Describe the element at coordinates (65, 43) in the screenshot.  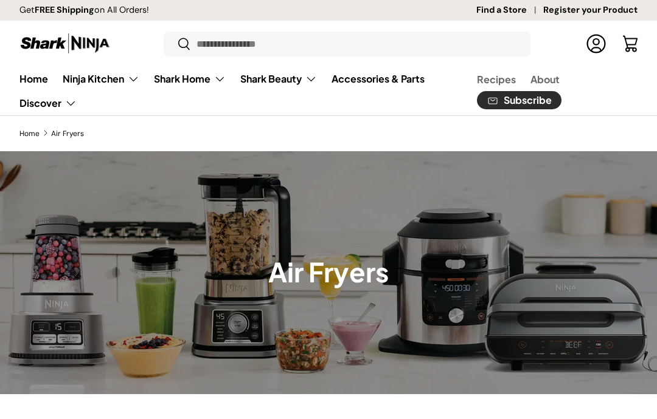
I see `a: Shark Ninja Philippines` at that location.